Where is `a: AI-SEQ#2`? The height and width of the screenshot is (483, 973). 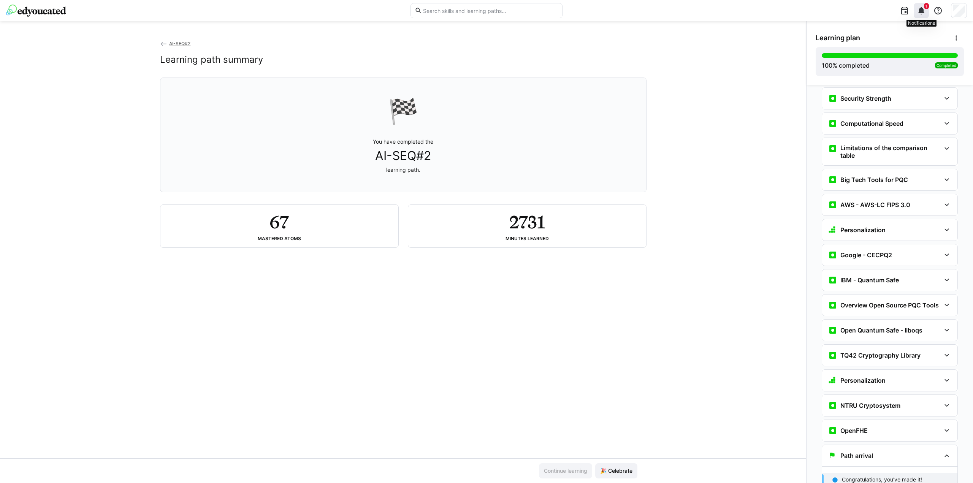 a: AI-SEQ#2 is located at coordinates (175, 43).